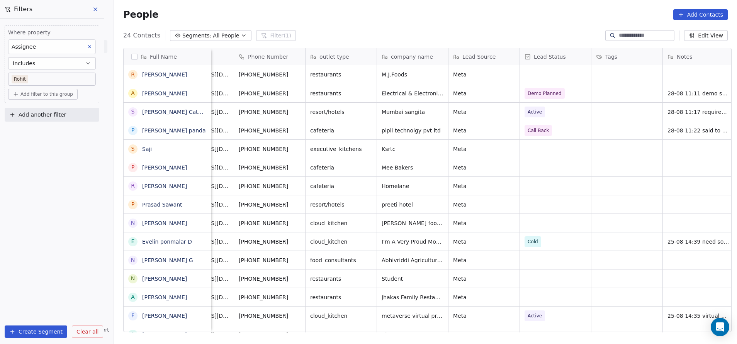  I want to click on button: Edit View, so click(706, 36).